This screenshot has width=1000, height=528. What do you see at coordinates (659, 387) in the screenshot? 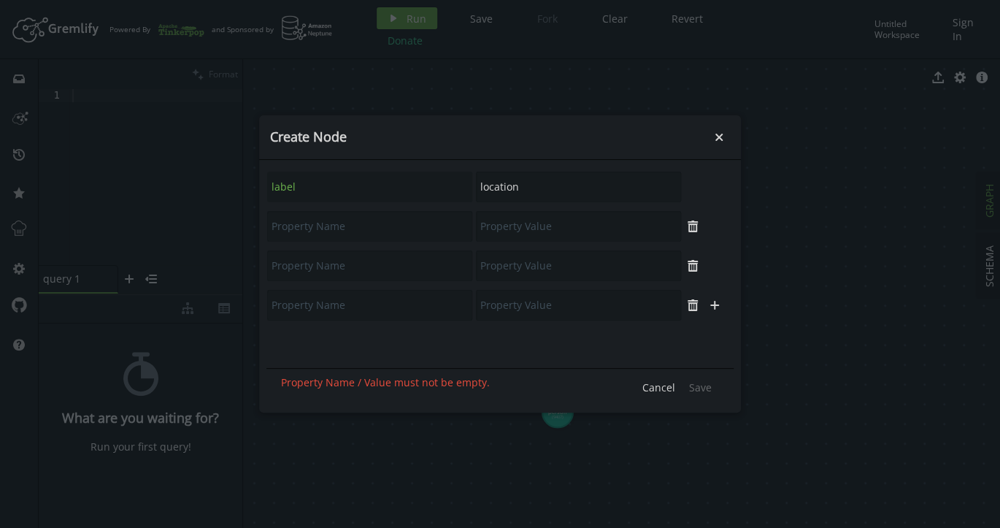
I see `button: Cancel` at bounding box center [659, 387].